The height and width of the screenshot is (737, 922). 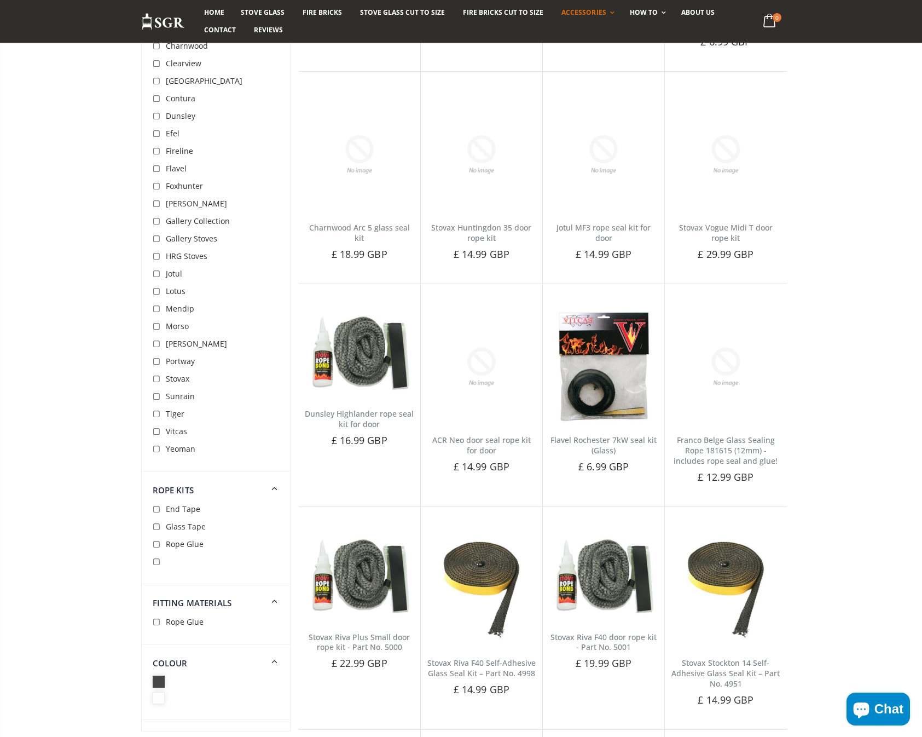 I want to click on span: Sunrain, so click(x=180, y=396).